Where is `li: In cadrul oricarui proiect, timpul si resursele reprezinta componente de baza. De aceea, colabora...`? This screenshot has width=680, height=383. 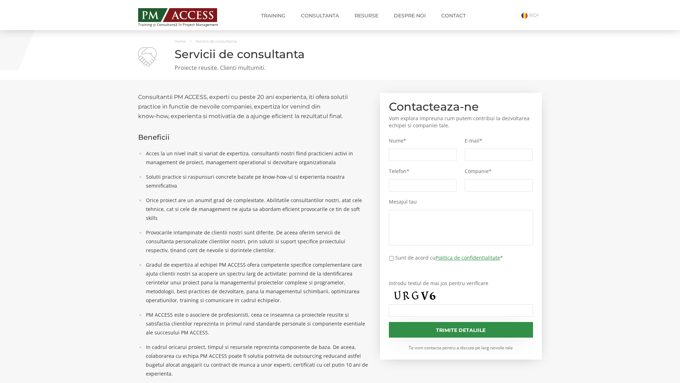 li: In cadrul oricarui proiect, timpul si resursele reprezinta componente de baza. De aceea, colabora... is located at coordinates (256, 360).